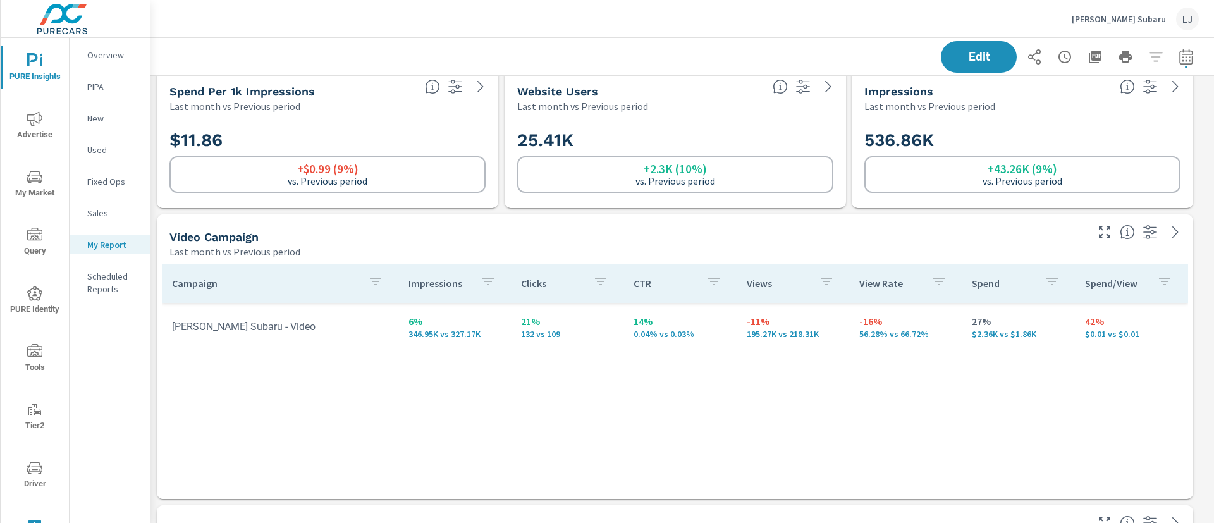  I want to click on span: Unique website visitors over the selected time period. [Source: Website Analytics], so click(780, 87).